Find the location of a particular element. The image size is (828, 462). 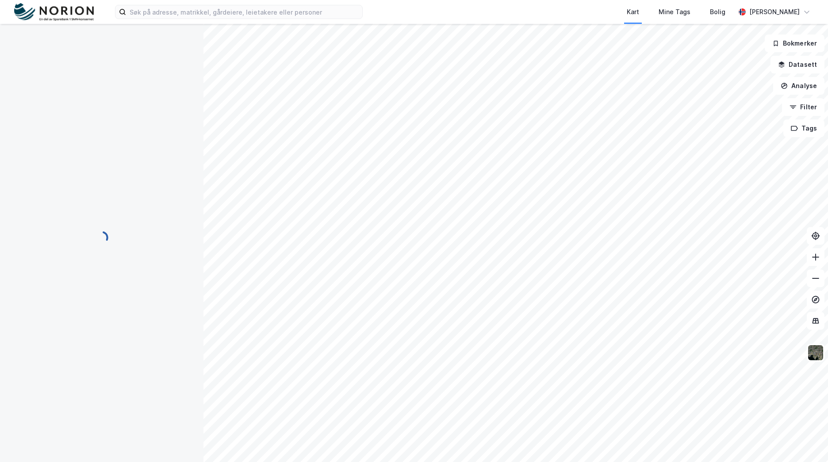

img: norion-logo.80e7a08dc31c2e691866.png is located at coordinates (54, 12).